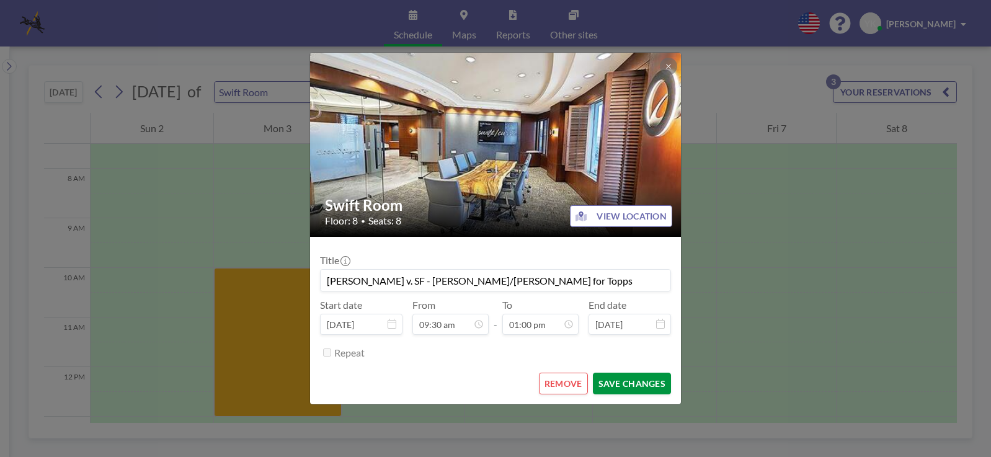  Describe the element at coordinates (496, 144) in the screenshot. I see `img: 537.jpg` at that location.